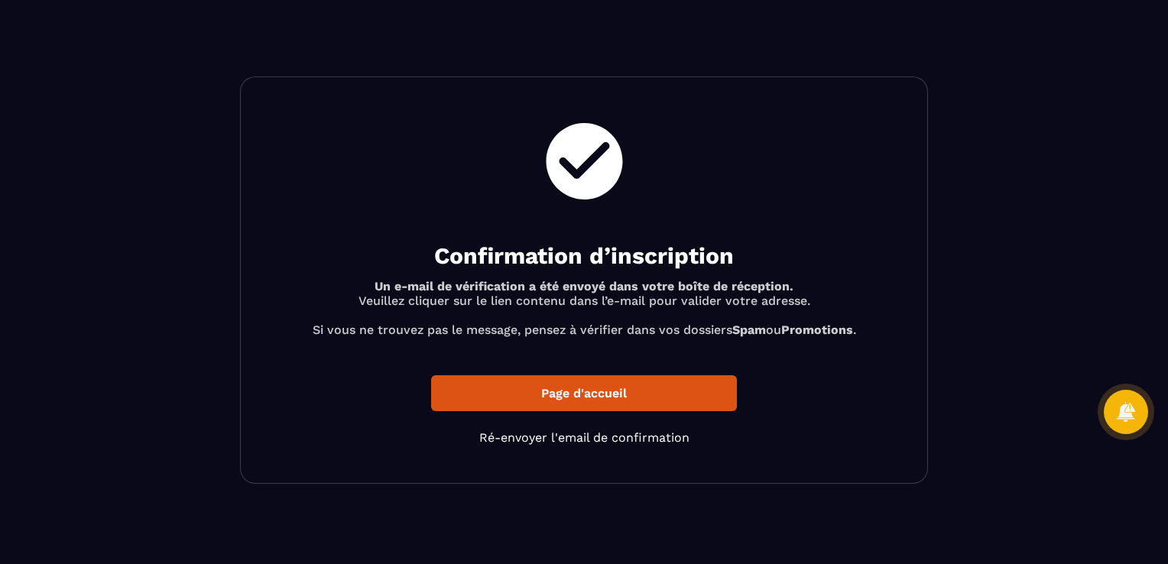 The image size is (1168, 564). I want to click on p: Page d'accueil, so click(584, 393).